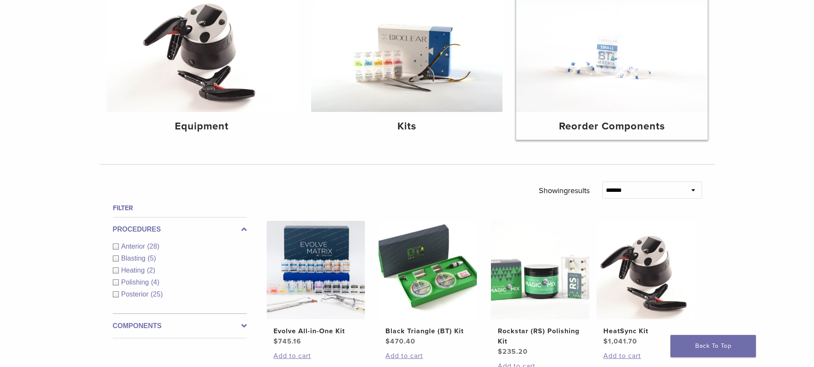 The width and height of the screenshot is (814, 367). Describe the element at coordinates (151, 270) in the screenshot. I see `span: (2)` at that location.